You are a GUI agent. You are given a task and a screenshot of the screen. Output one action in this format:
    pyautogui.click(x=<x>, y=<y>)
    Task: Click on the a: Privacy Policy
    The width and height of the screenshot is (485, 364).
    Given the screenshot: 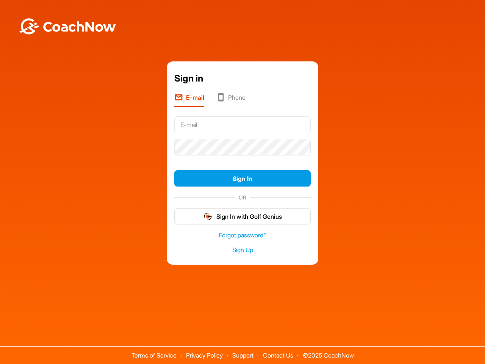 What is the action you would take?
    pyautogui.click(x=204, y=355)
    